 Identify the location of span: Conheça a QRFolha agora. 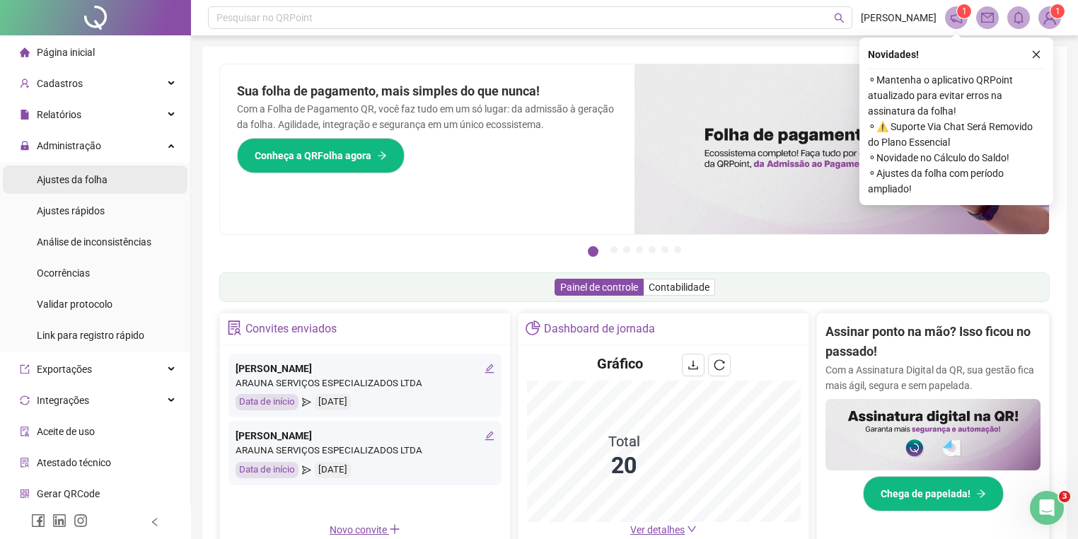
(313, 156).